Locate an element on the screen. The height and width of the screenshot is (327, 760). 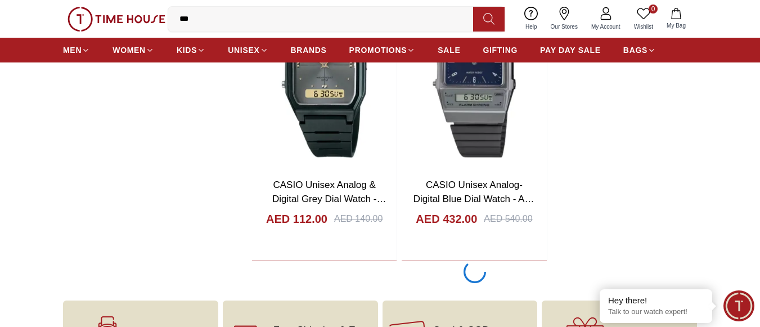
span: PROMOTIONS is located at coordinates (378, 50).